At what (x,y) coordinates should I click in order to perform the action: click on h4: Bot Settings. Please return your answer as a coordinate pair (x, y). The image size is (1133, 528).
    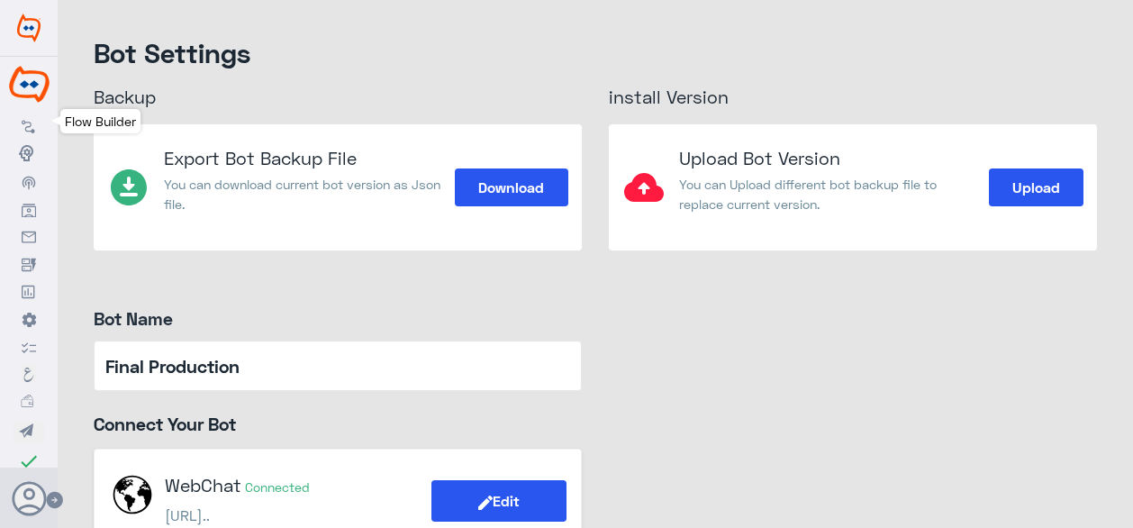
    Looking at the image, I should click on (596, 52).